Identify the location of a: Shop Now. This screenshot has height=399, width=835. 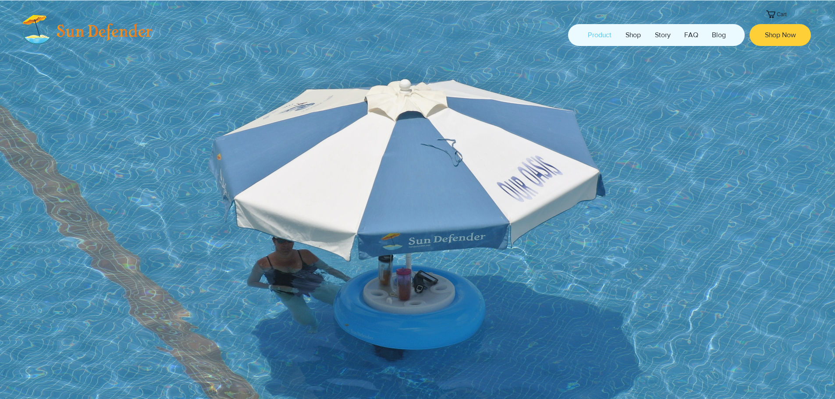
(780, 35).